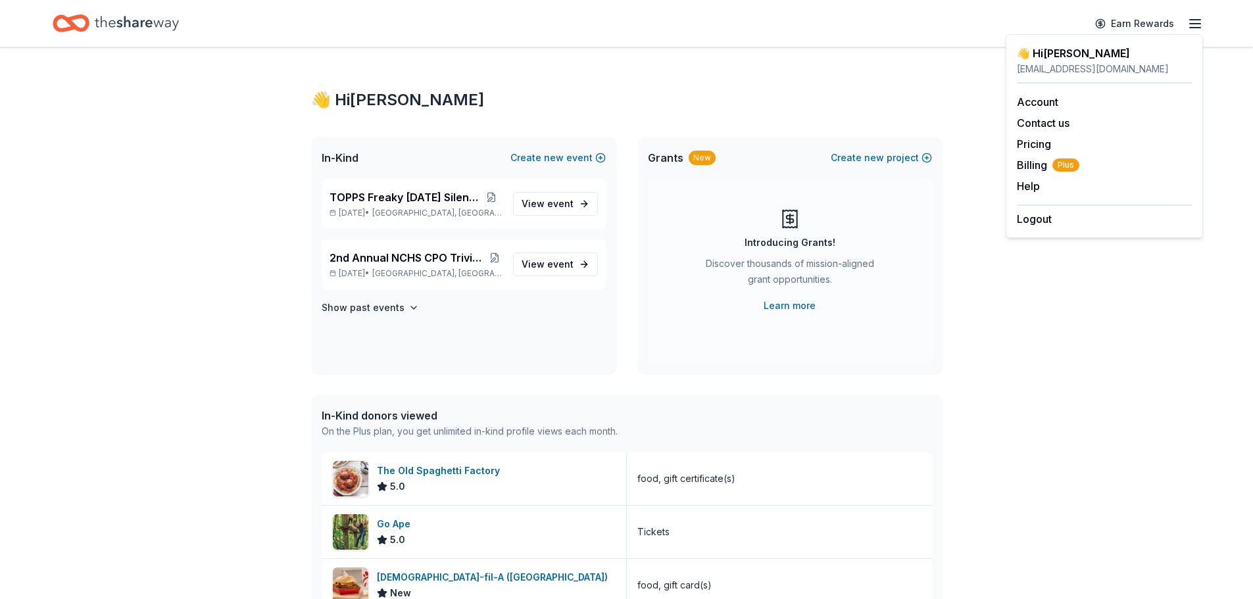 Image resolution: width=1253 pixels, height=599 pixels. What do you see at coordinates (1034, 144) in the screenshot?
I see `a: Pricing` at bounding box center [1034, 144].